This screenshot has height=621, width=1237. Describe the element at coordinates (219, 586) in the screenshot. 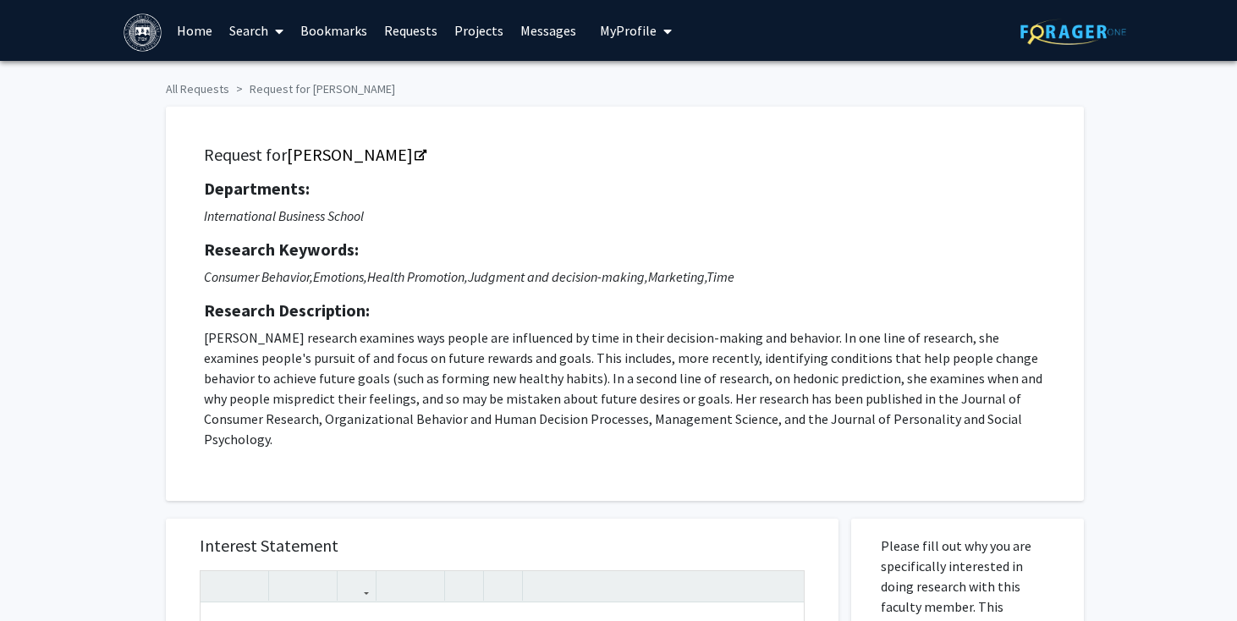

I see `button: Strong (Ctrl + B)` at that location.